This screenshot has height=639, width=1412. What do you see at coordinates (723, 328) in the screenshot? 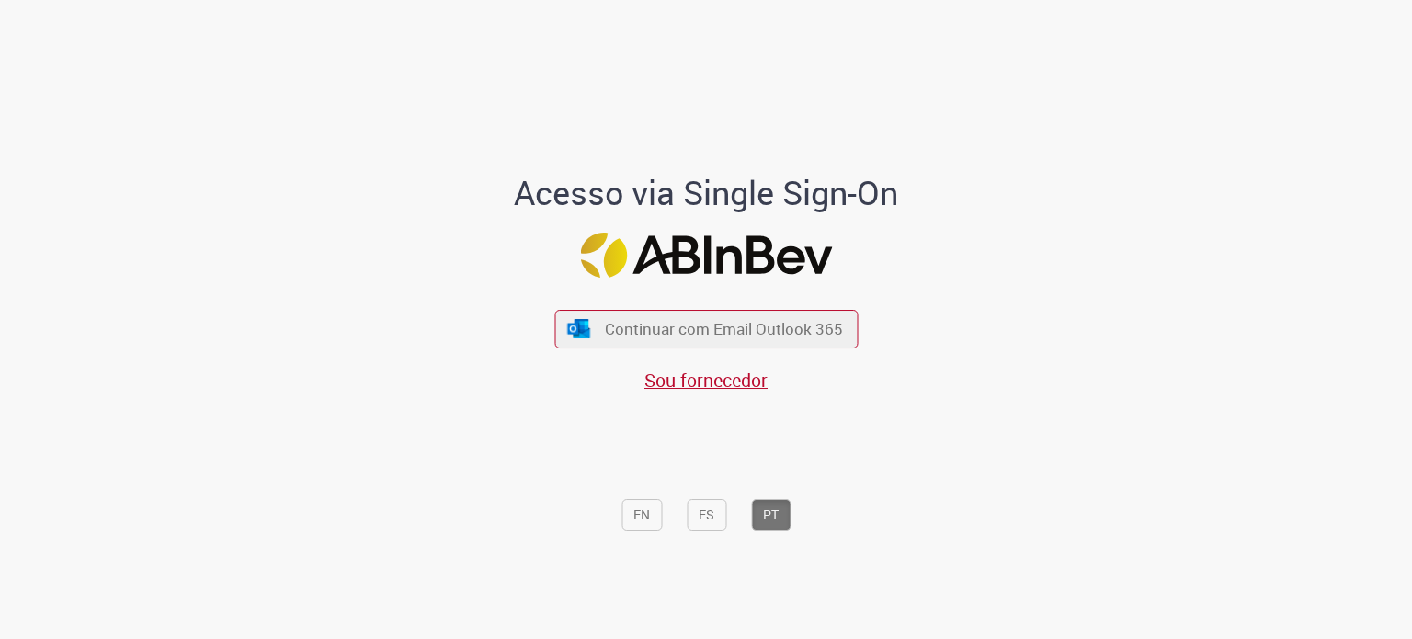
I see `span: Continuar com Email Outlook 365` at bounding box center [723, 328].